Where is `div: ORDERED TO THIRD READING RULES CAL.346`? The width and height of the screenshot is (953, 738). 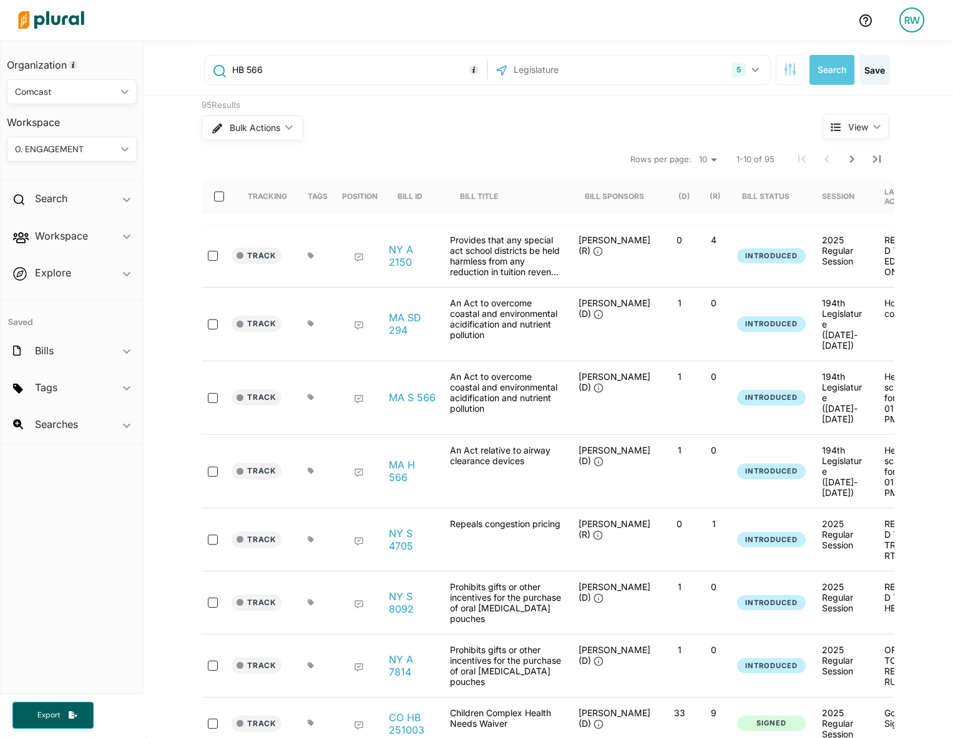 div: ORDERED TO THIRD READING RULES CAL.346 is located at coordinates (905, 666).